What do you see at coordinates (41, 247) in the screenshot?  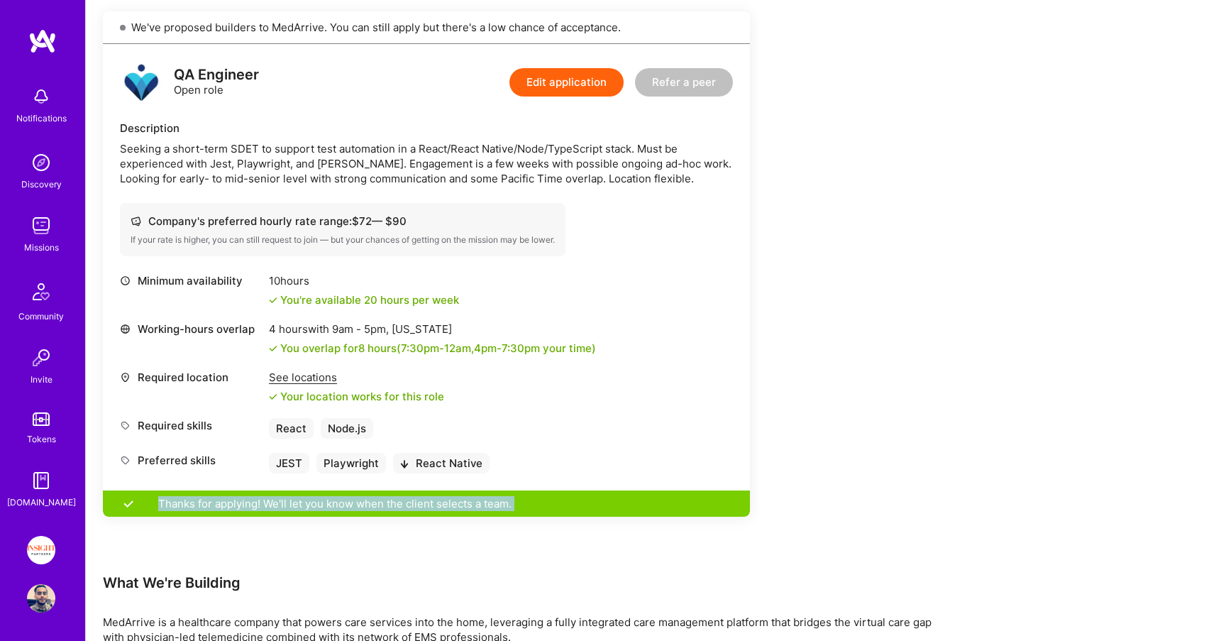 I see `div: Missions` at bounding box center [41, 247].